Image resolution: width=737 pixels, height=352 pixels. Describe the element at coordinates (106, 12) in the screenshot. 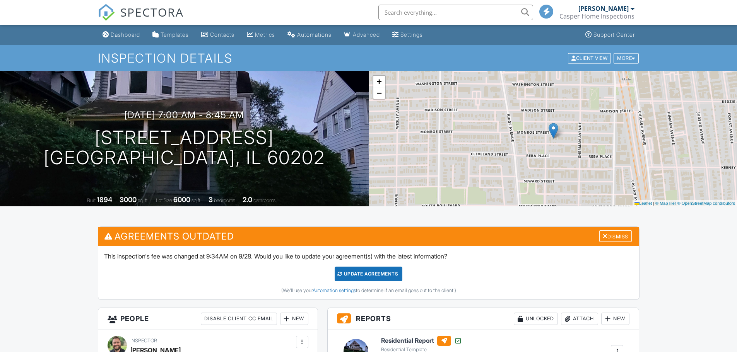

I see `img: The Best Home Inspection Software - Spectora` at that location.